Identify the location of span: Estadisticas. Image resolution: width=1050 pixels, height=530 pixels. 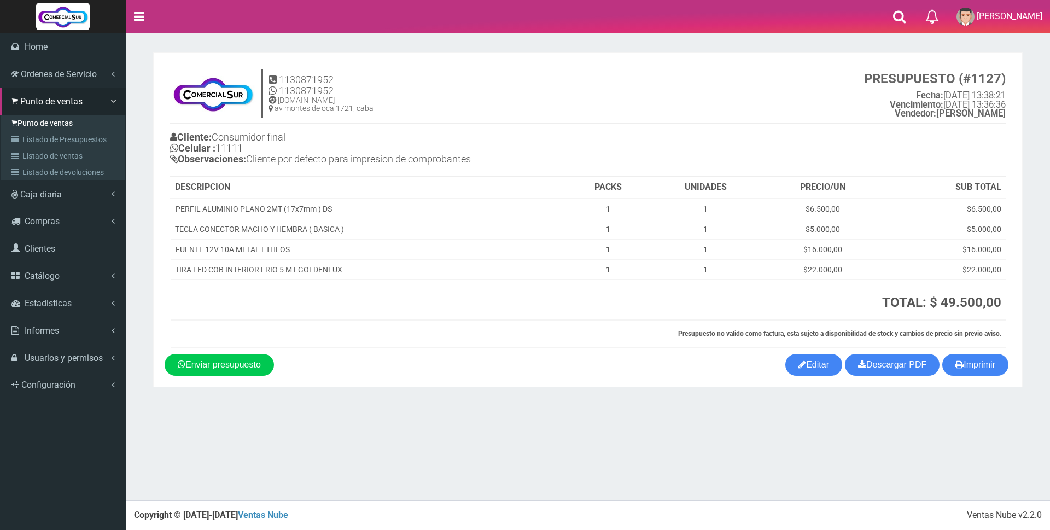
(48, 303).